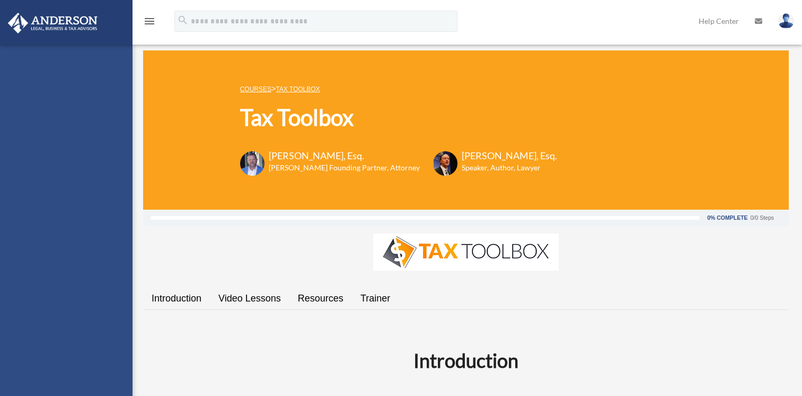 The image size is (802, 396). What do you see at coordinates (250, 298) in the screenshot?
I see `a: Video Lessons` at bounding box center [250, 298].